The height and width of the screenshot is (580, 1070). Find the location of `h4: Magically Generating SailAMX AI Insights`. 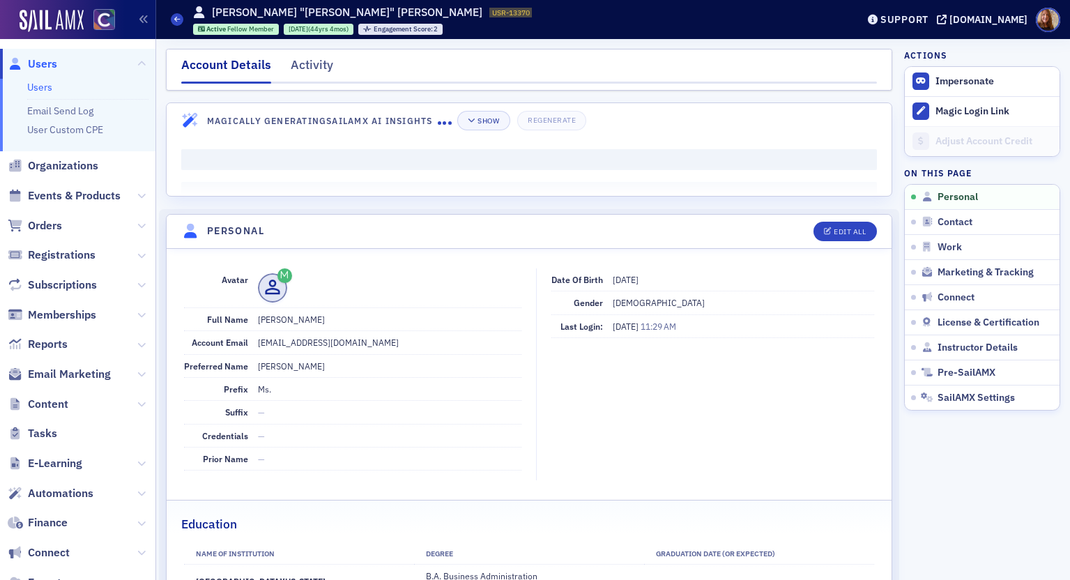

h4: Magically Generating SailAMX AI Insights is located at coordinates (322, 121).